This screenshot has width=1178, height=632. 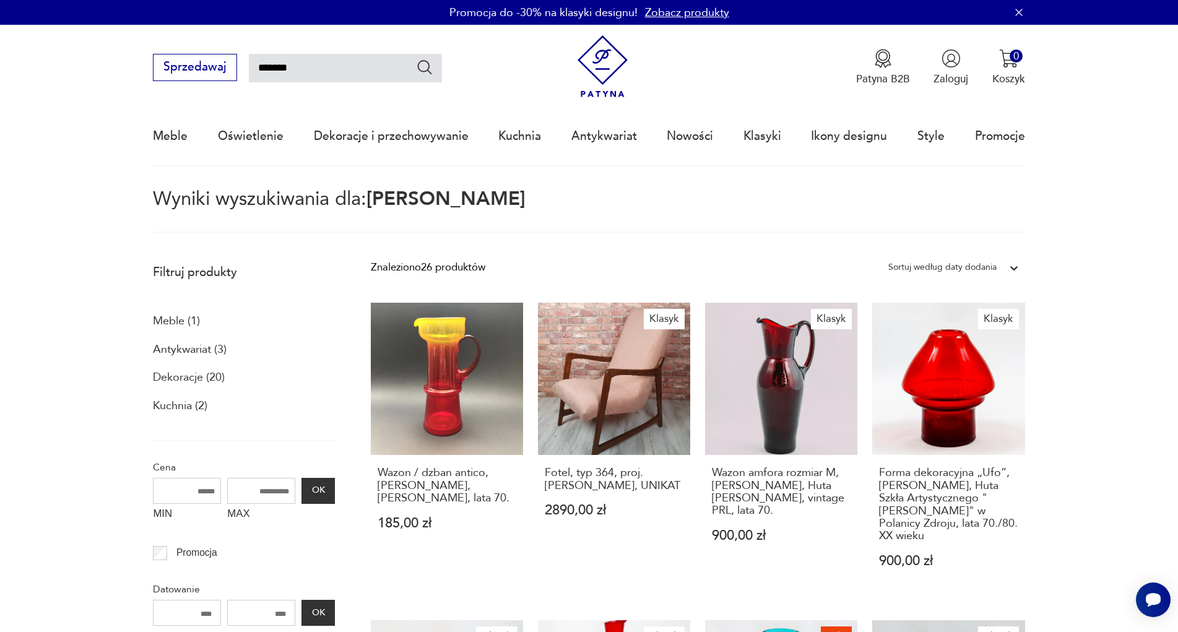 I want to click on a: Meble, so click(x=170, y=136).